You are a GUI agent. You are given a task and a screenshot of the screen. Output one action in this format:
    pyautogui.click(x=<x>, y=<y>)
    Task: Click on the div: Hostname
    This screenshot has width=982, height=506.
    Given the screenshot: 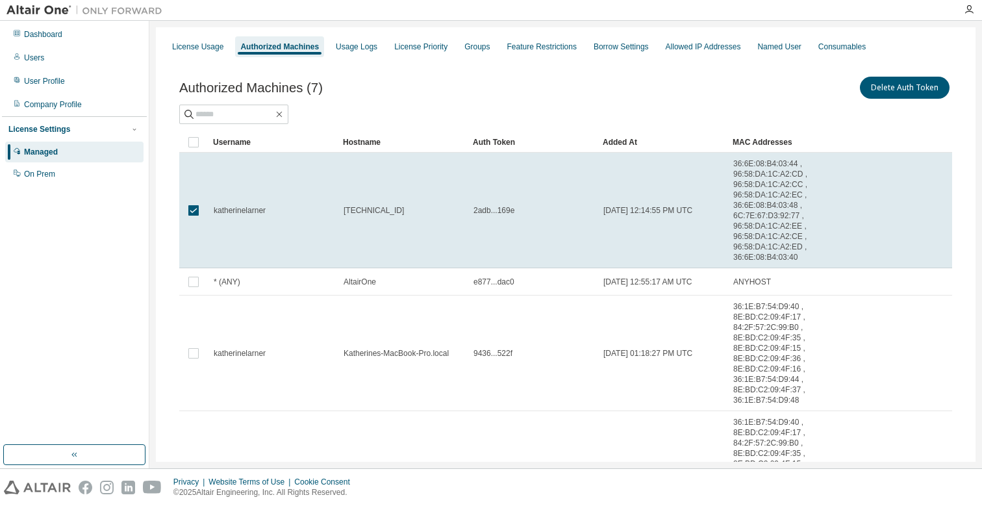 What is the action you would take?
    pyautogui.click(x=403, y=142)
    